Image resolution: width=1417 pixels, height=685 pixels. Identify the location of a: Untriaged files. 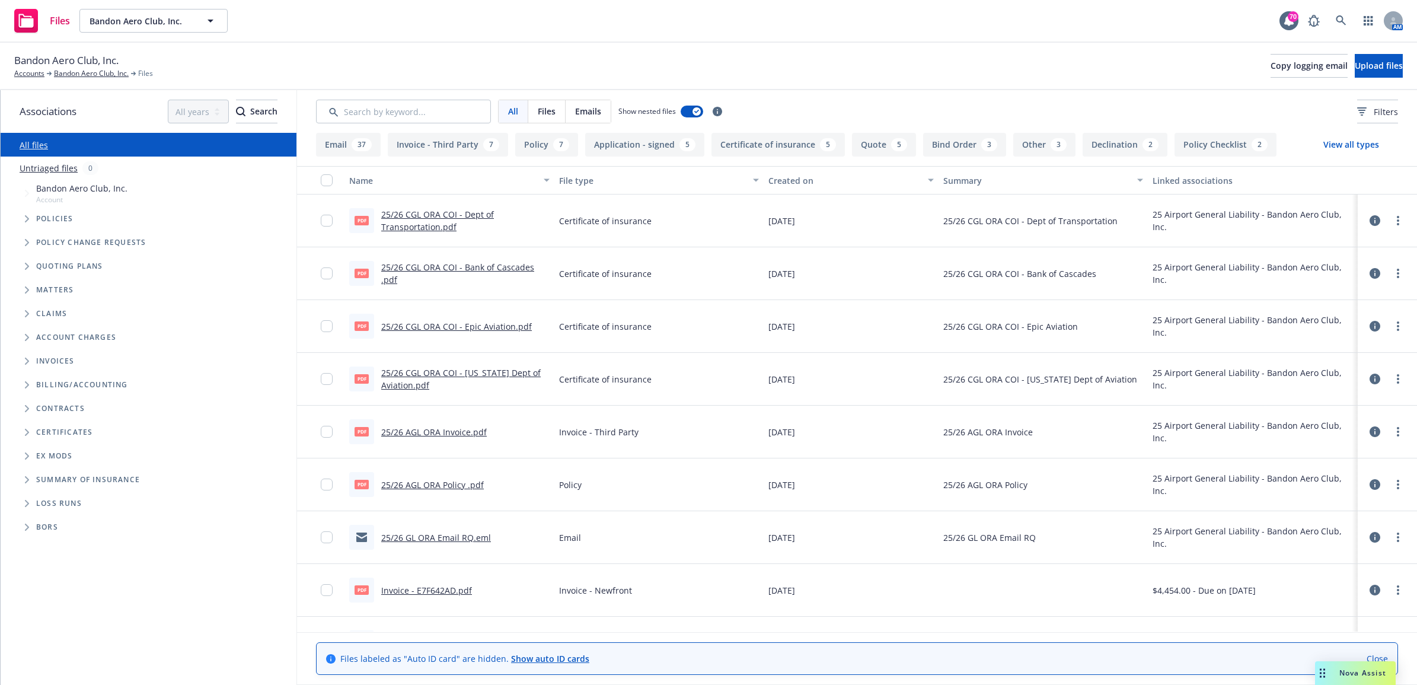
(49, 168).